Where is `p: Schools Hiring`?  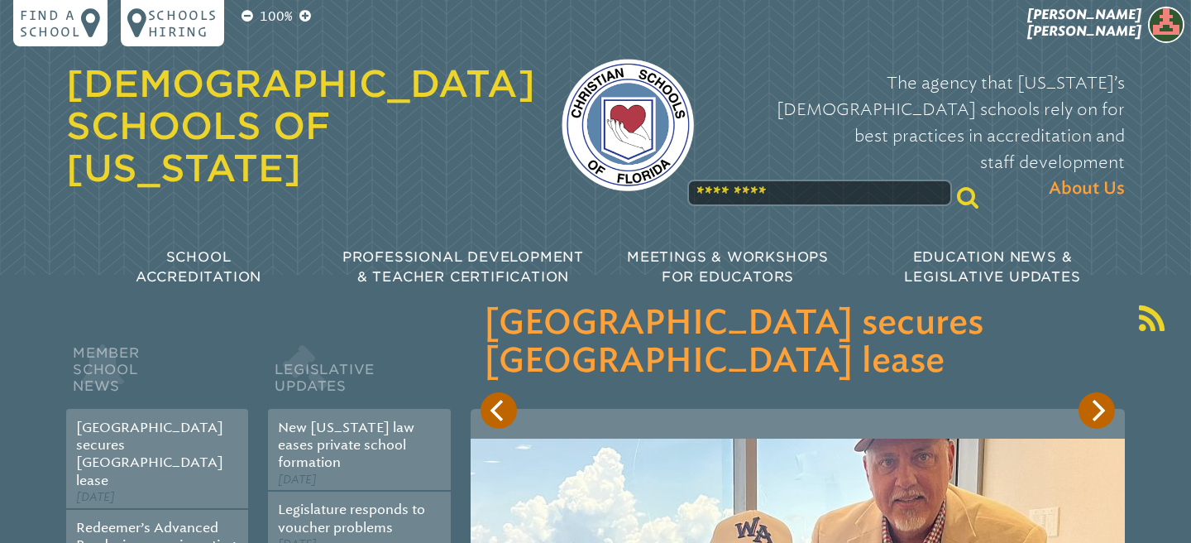 p: Schools Hiring is located at coordinates (183, 23).